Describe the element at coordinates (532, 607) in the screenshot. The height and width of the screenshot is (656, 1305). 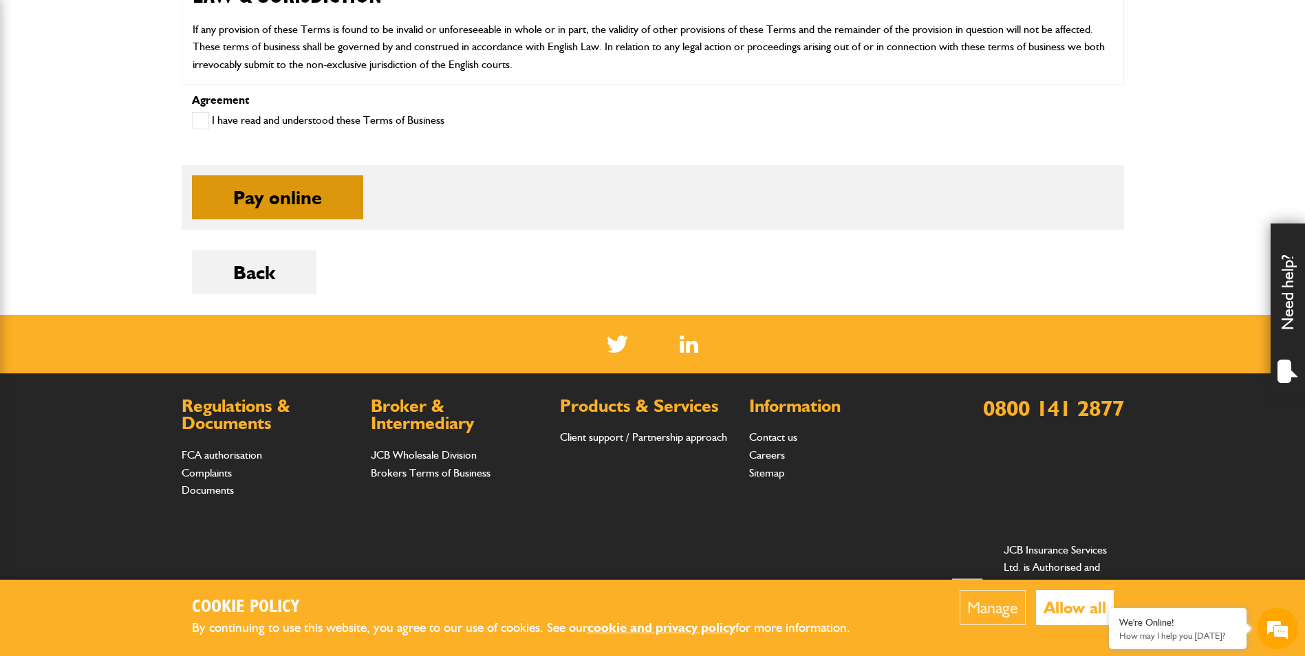
I see `h2: Cookie Policy` at that location.